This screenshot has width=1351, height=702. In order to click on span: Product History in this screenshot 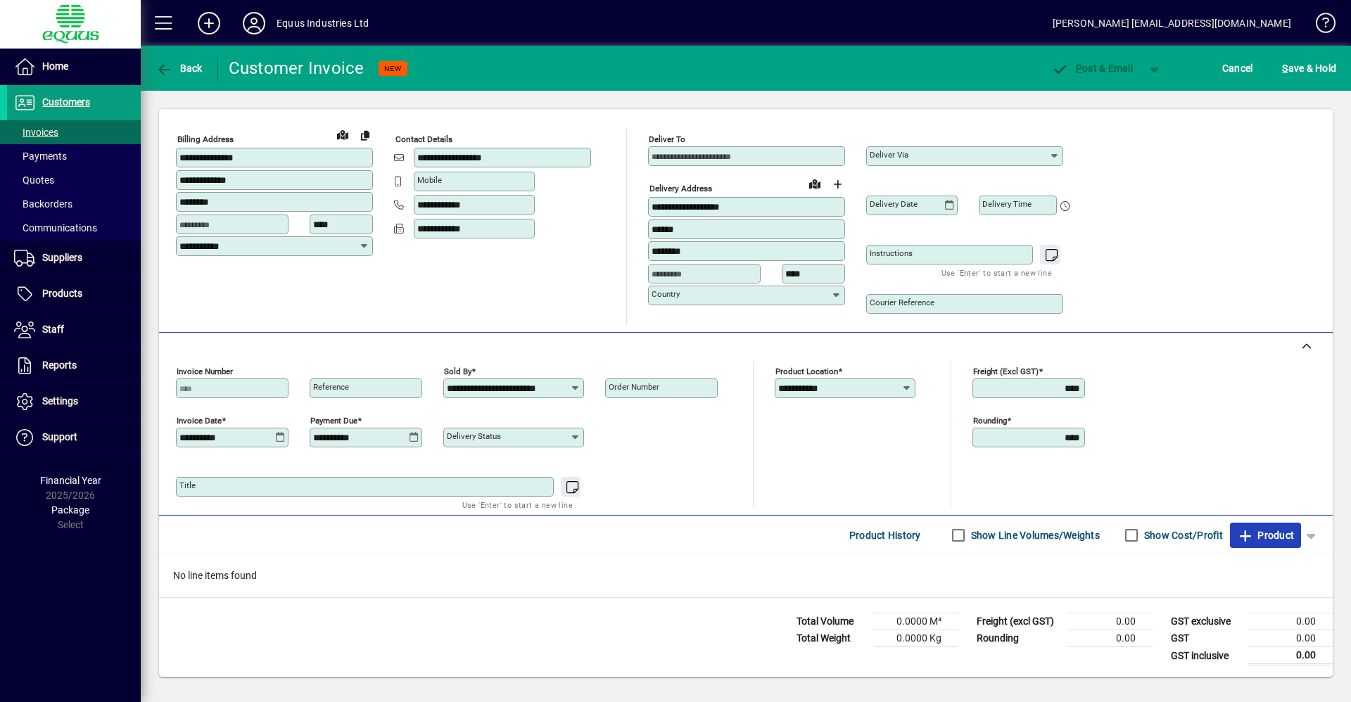, I will do `click(885, 536)`.